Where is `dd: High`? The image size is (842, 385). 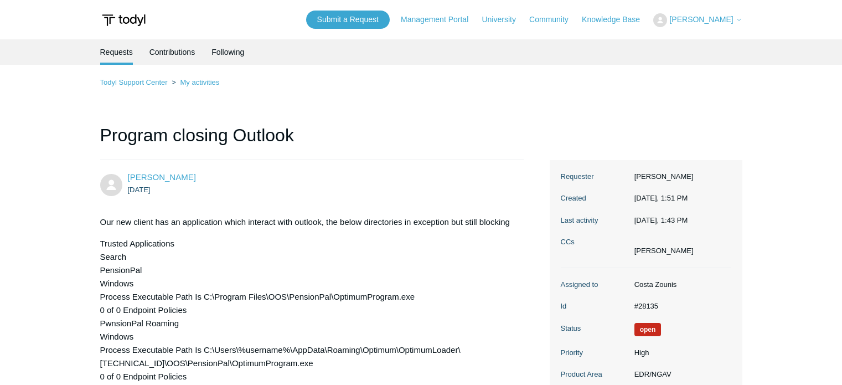
dd: High is located at coordinates (680, 353).